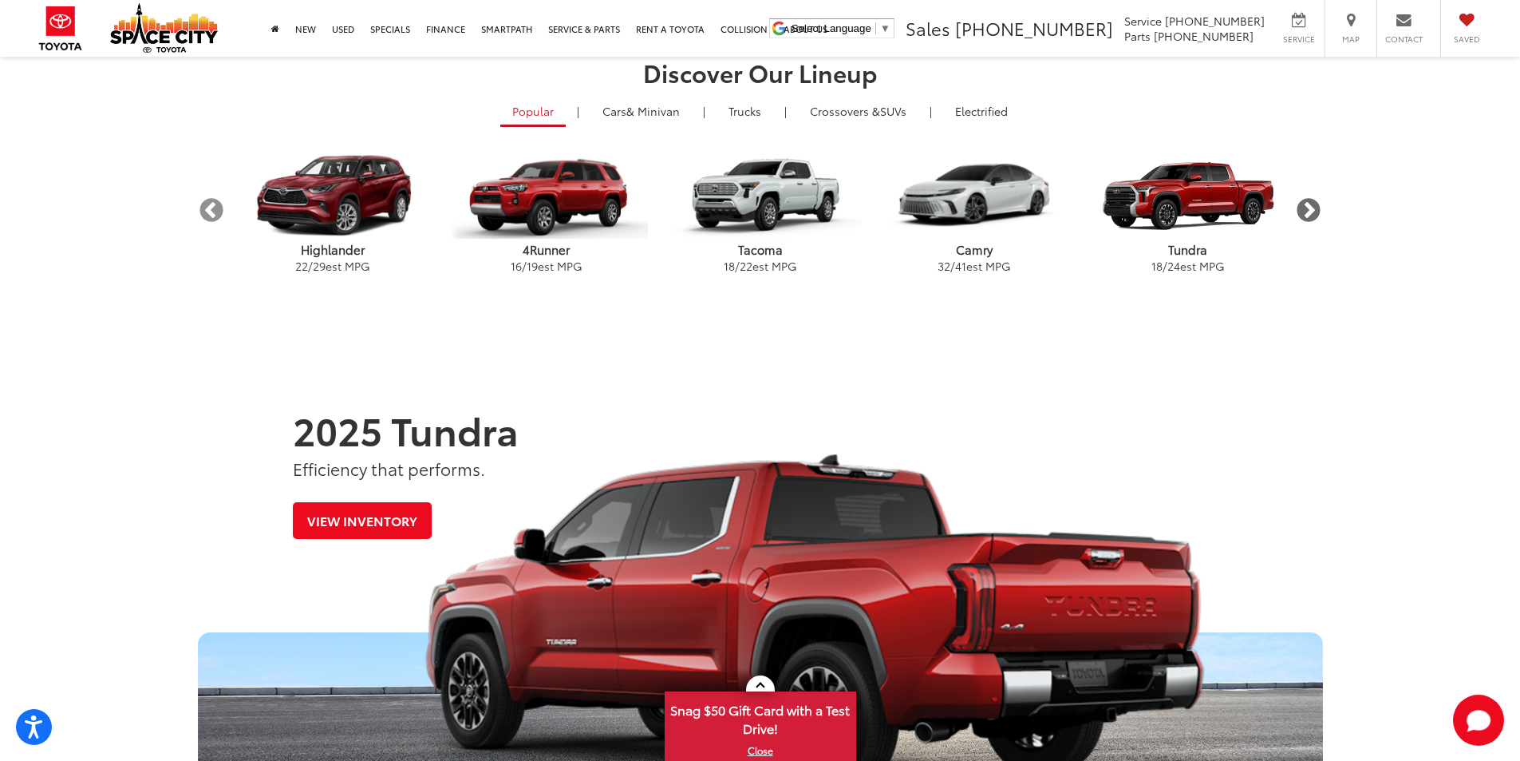 The height and width of the screenshot is (761, 1520). Describe the element at coordinates (1479, 720) in the screenshot. I see `button: Toggle Chat Window` at that location.